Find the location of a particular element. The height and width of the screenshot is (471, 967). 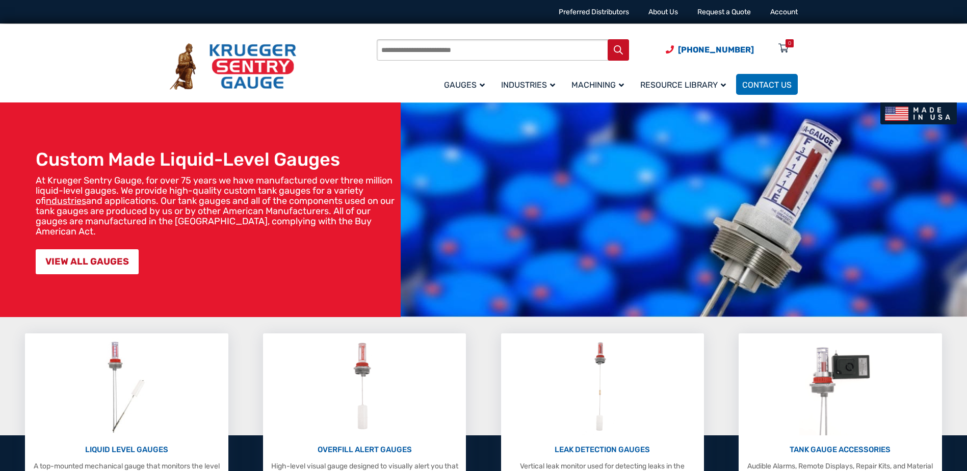

a: VIEW ALL GAUGES is located at coordinates (87, 262).